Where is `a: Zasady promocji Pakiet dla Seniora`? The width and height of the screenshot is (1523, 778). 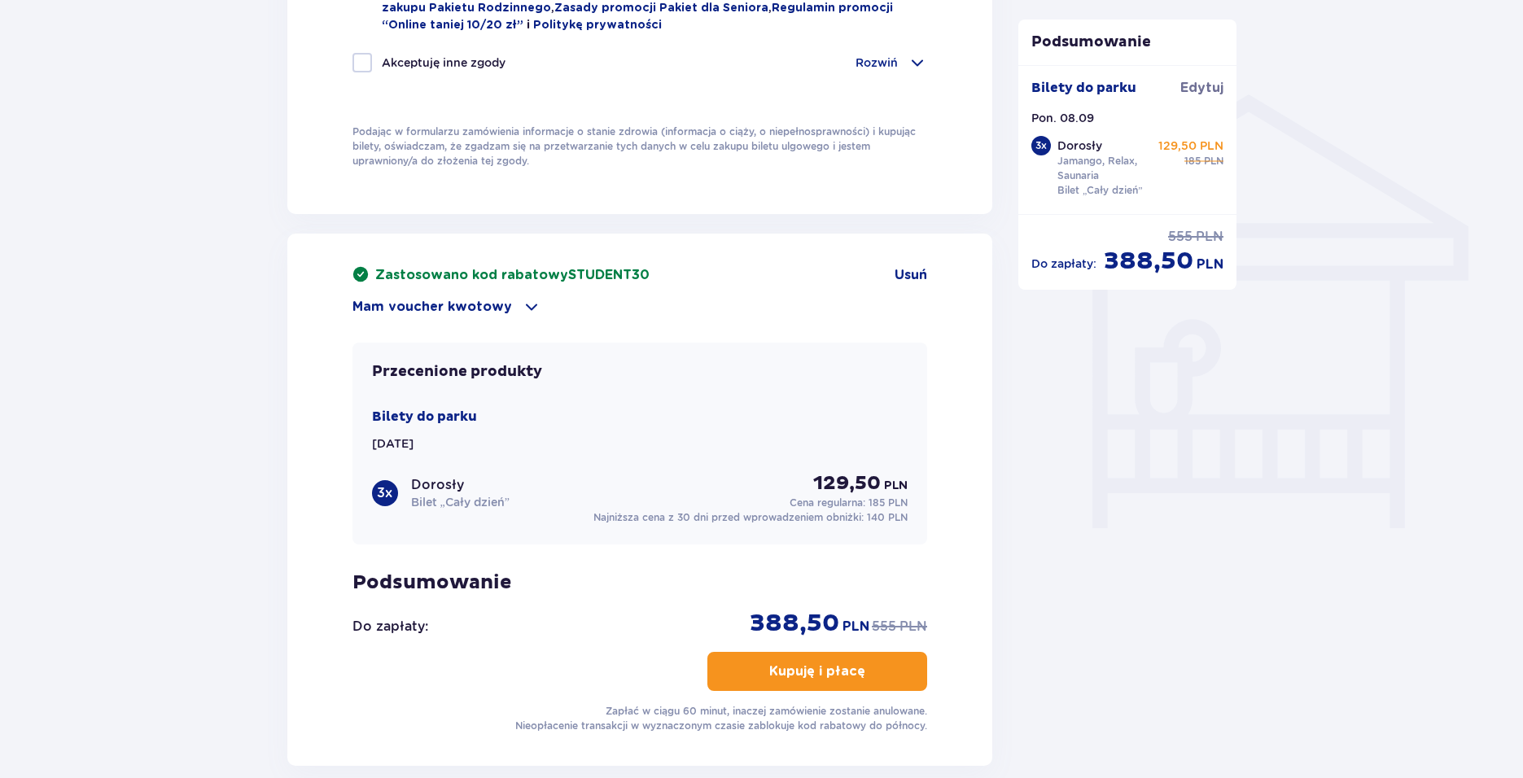
a: Zasady promocji Pakiet dla Seniora is located at coordinates (661, 8).